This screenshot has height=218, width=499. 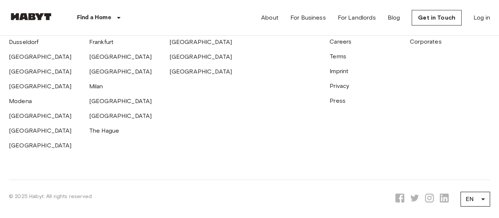 What do you see at coordinates (339, 86) in the screenshot?
I see `a: Privacy` at bounding box center [339, 86].